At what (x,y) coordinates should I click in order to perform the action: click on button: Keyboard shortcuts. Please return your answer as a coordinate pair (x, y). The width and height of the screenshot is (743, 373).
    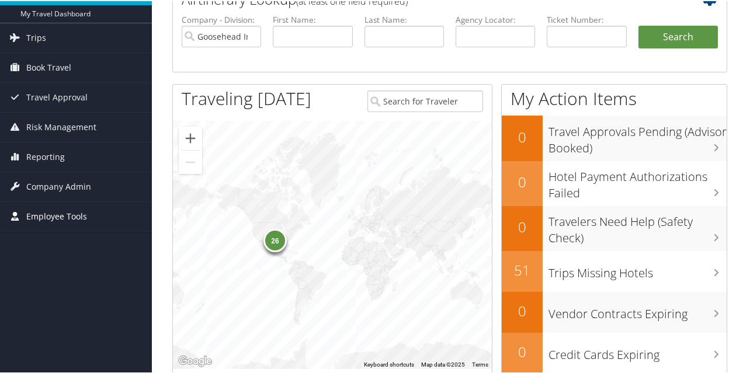
    Looking at the image, I should click on (389, 364).